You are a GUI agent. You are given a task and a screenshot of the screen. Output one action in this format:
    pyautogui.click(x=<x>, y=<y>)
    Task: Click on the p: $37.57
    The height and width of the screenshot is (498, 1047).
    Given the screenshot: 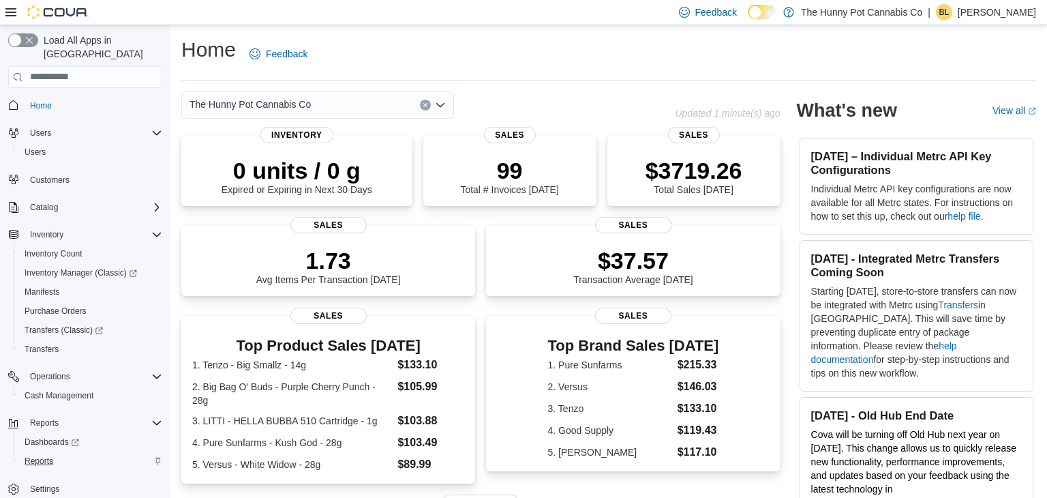 What is the action you would take?
    pyautogui.click(x=633, y=260)
    